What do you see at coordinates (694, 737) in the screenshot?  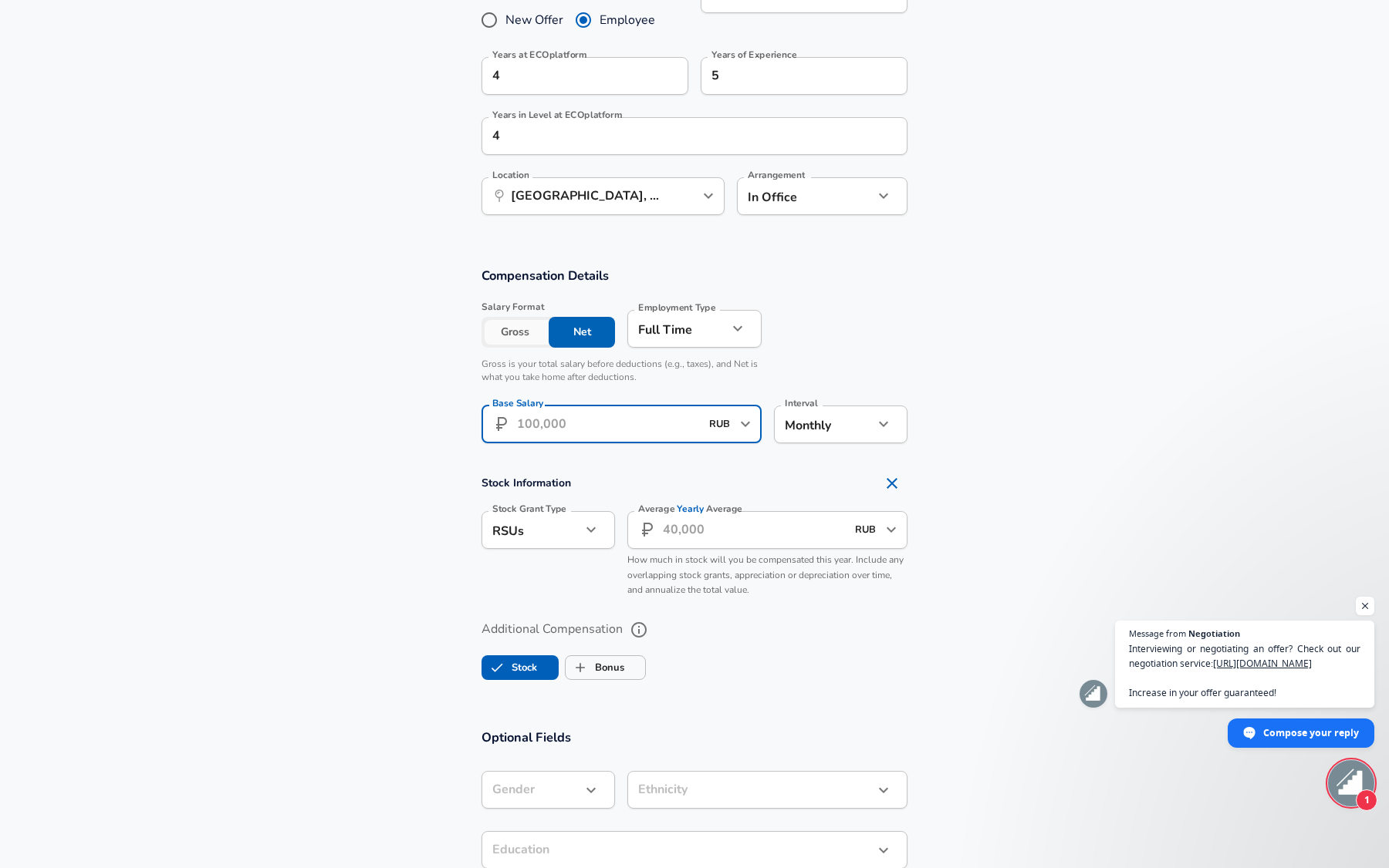 I see `h3: Optional Fields` at bounding box center [694, 737].